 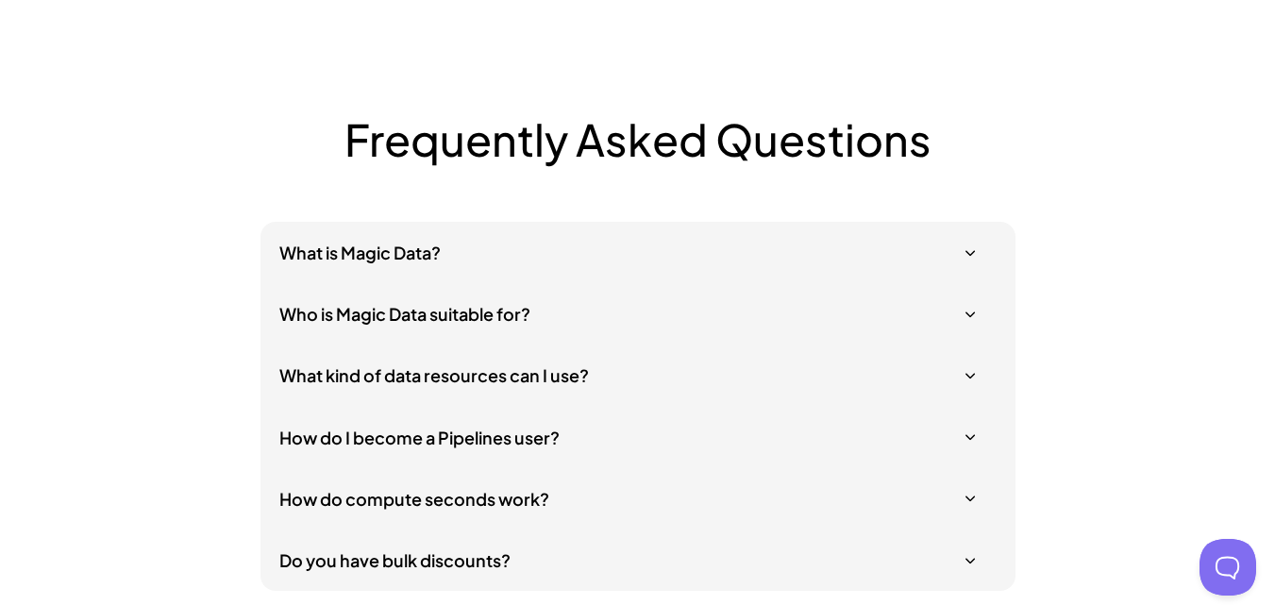 I want to click on h5: What is Magic Data?, so click(x=629, y=252).